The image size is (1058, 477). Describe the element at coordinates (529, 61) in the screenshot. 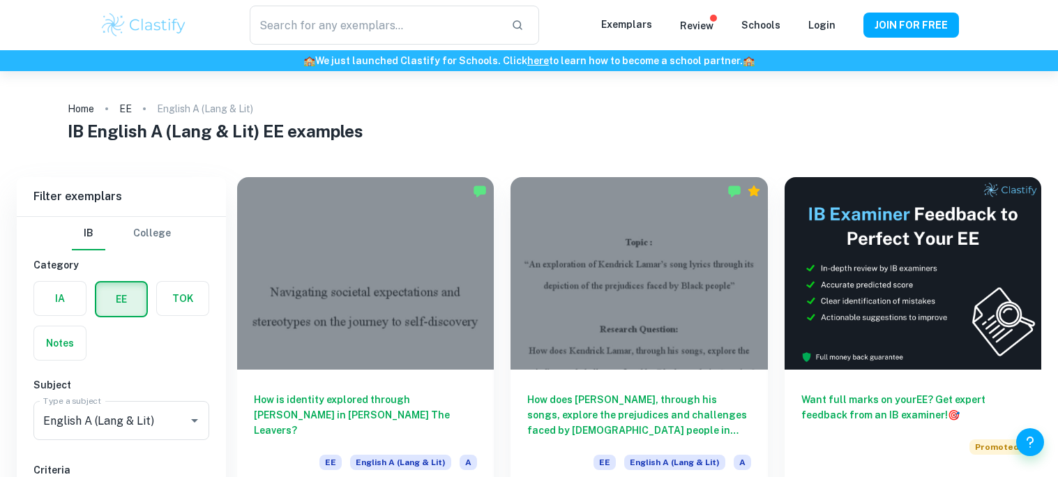

I see `h6: We just launched Clastify for Schools. Click to learn how to become a school partner.` at that location.